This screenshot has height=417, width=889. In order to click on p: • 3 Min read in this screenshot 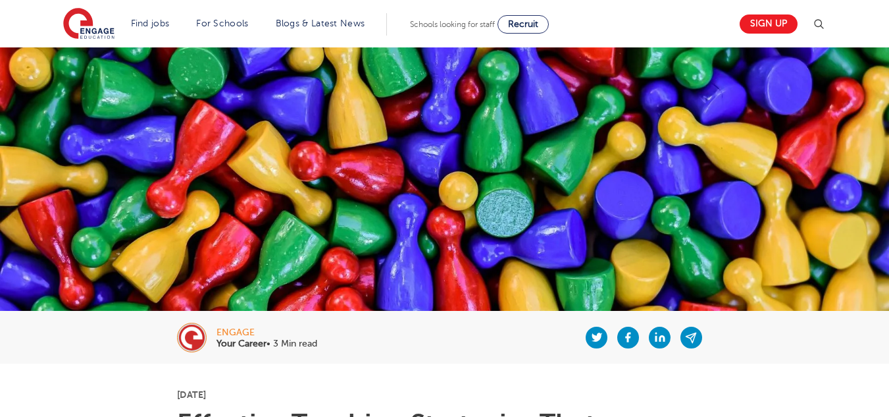, I will do `click(267, 344)`.